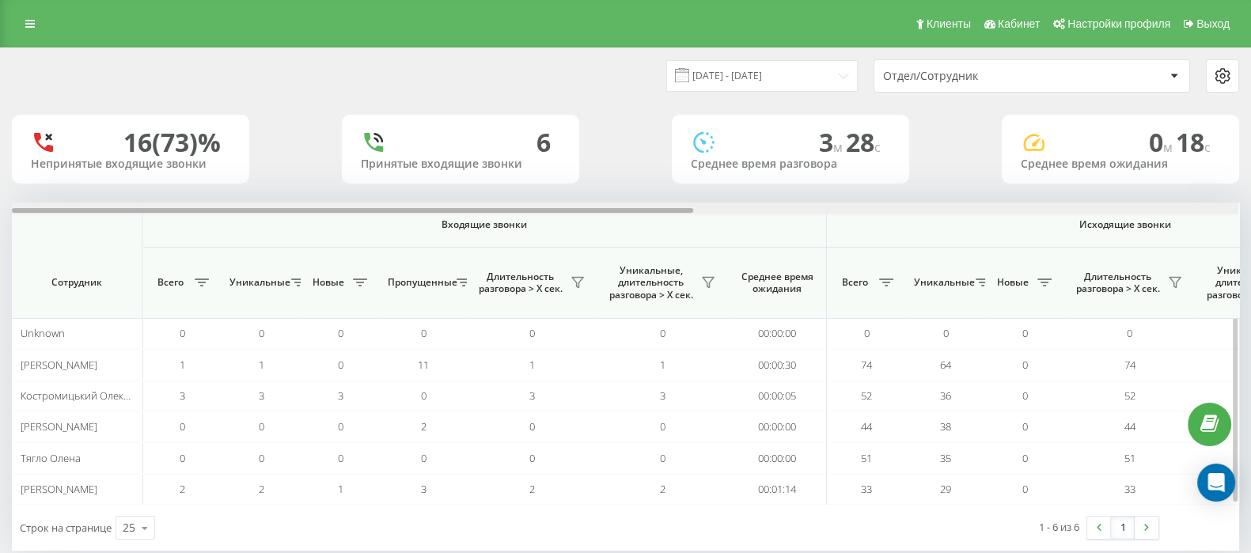 The width and height of the screenshot is (1251, 553). What do you see at coordinates (945, 365) in the screenshot?
I see `span: 64` at bounding box center [945, 365].